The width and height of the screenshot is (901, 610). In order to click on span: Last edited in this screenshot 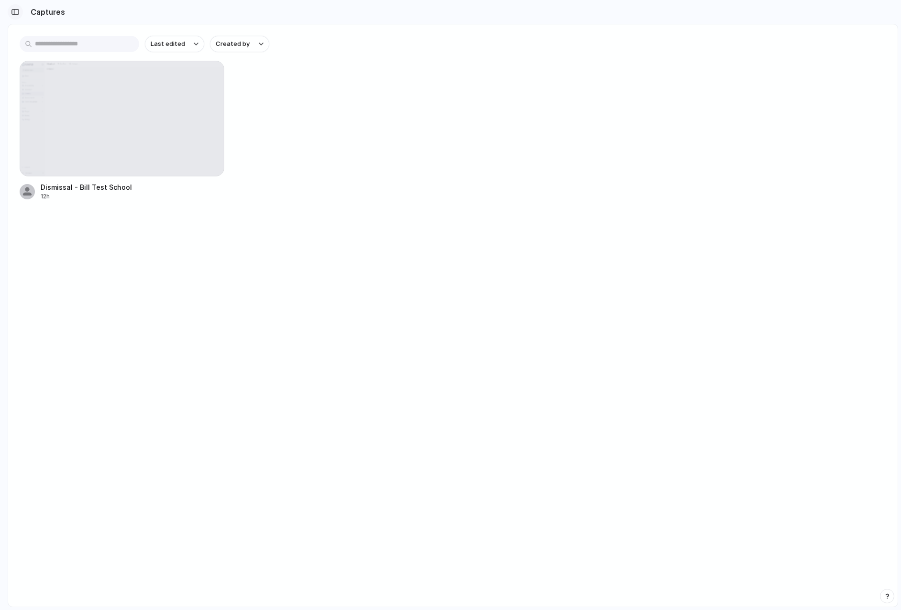, I will do `click(168, 44)`.